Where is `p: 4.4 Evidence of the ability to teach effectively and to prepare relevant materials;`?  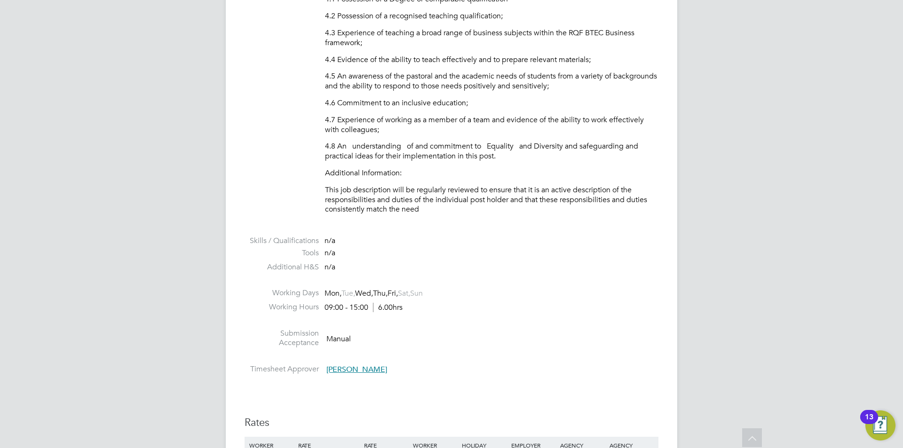 p: 4.4 Evidence of the ability to teach effectively and to prepare relevant materials; is located at coordinates (491, 60).